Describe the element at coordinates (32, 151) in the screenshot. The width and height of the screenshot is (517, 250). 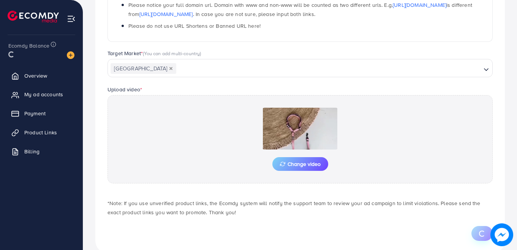
I see `span: Billing` at that location.